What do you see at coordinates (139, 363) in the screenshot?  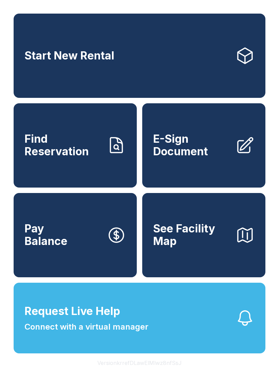 I see `button: VersionkrrefDLawElMlwz8nfSsJ` at bounding box center [139, 363].